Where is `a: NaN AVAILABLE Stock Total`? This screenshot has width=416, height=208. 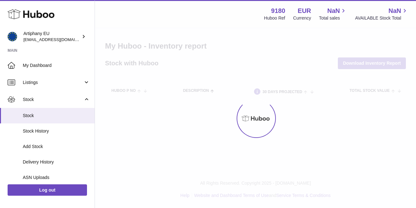
a: NaN AVAILABLE Stock Total is located at coordinates (381, 14).